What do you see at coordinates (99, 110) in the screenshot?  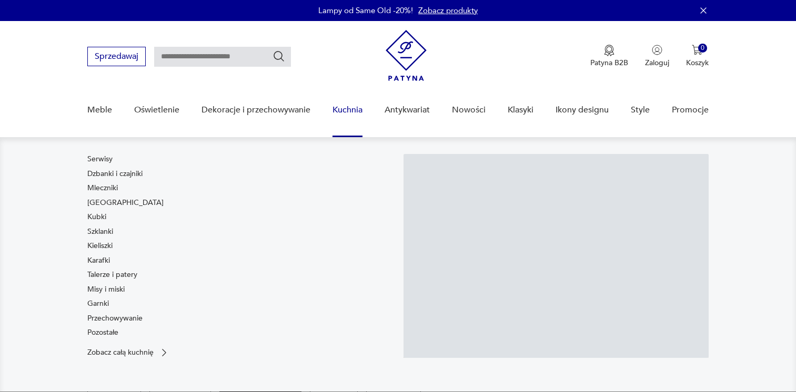 I see `a: Meble` at bounding box center [99, 110].